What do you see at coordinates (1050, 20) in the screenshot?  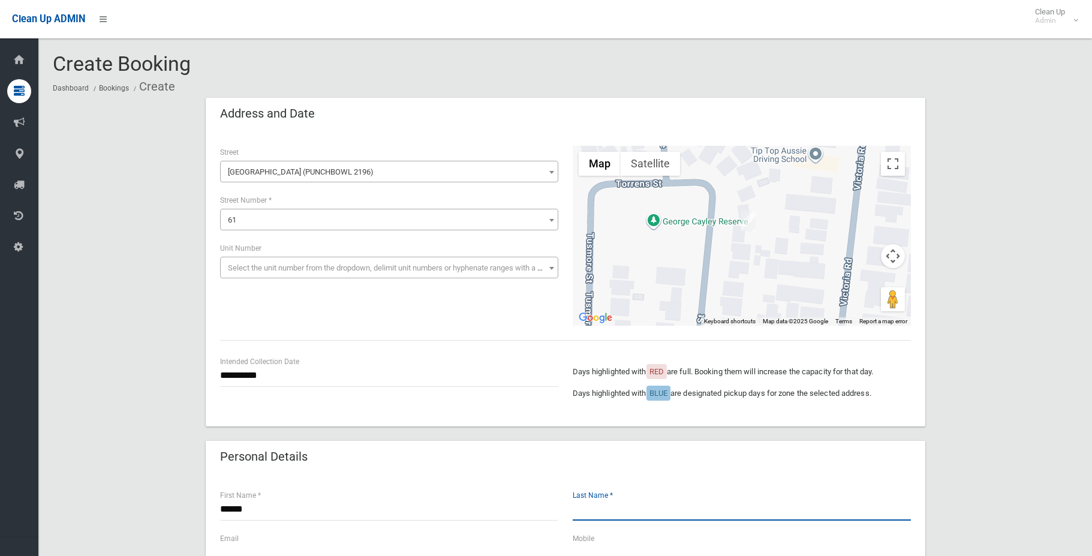 I see `small: Admin` at bounding box center [1050, 20].